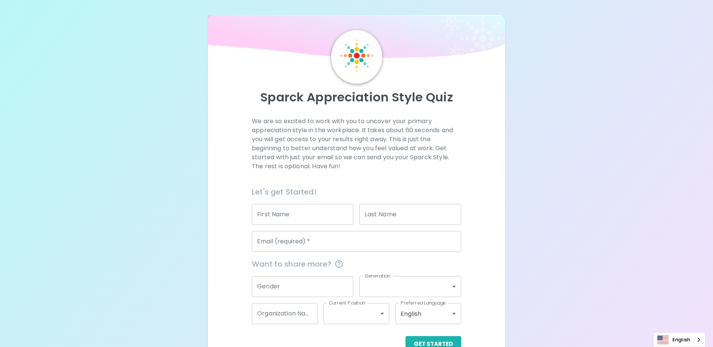 The width and height of the screenshot is (713, 347). I want to click on div: English, so click(428, 314).